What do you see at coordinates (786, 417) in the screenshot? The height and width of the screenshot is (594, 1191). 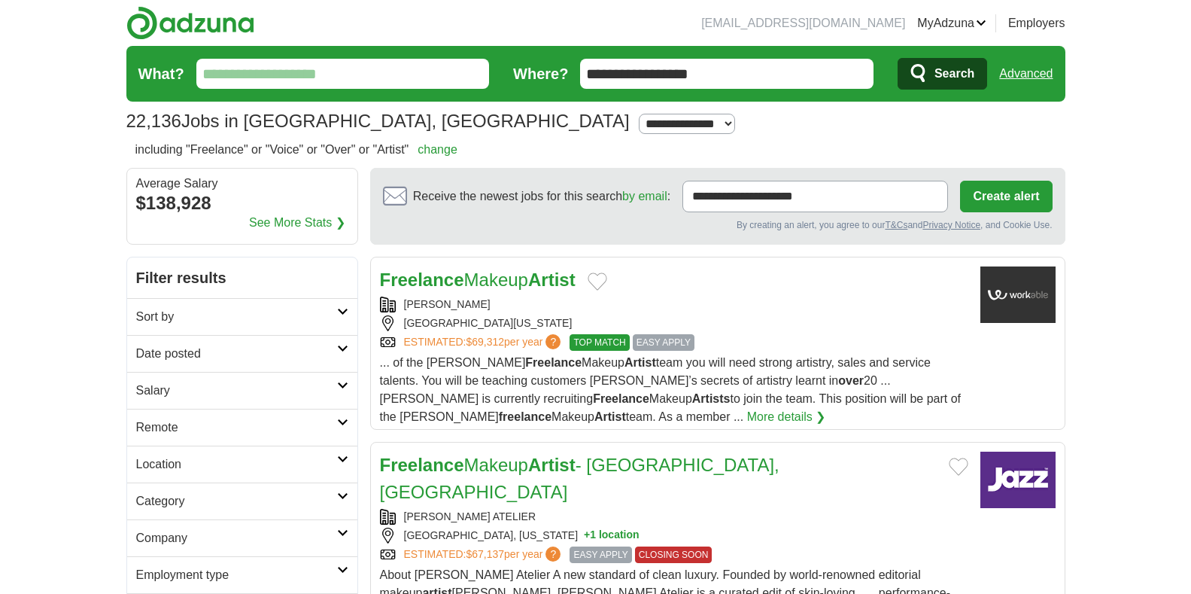 I see `a: More details ❯` at bounding box center [786, 417].